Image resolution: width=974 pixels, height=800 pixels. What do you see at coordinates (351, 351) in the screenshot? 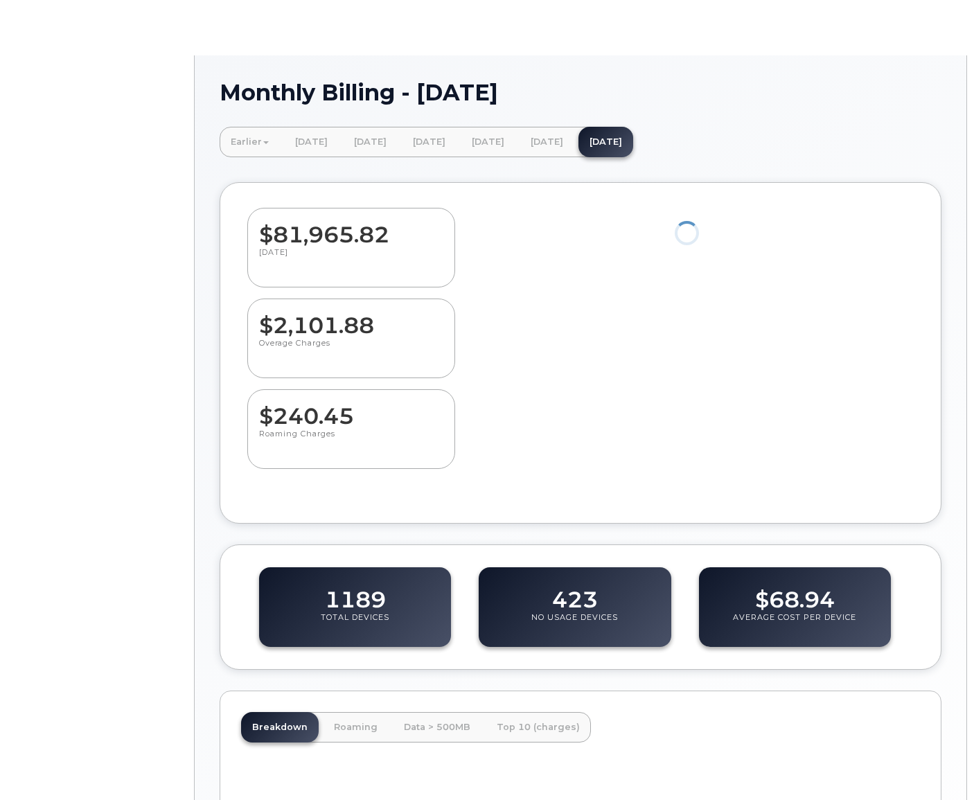
I see `p: Overage Charges` at bounding box center [351, 351].